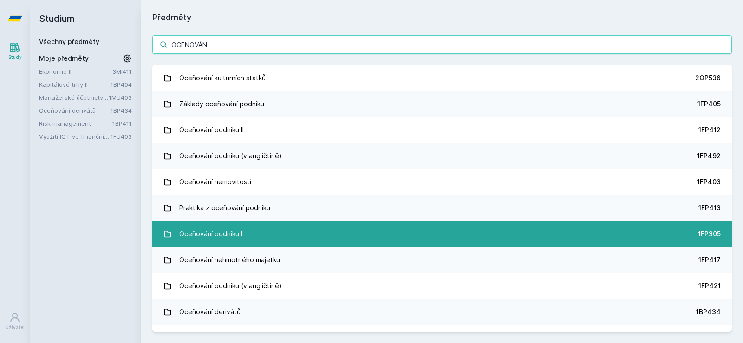 This screenshot has height=343, width=743. Describe the element at coordinates (15, 321) in the screenshot. I see `a: Uživatel` at that location.